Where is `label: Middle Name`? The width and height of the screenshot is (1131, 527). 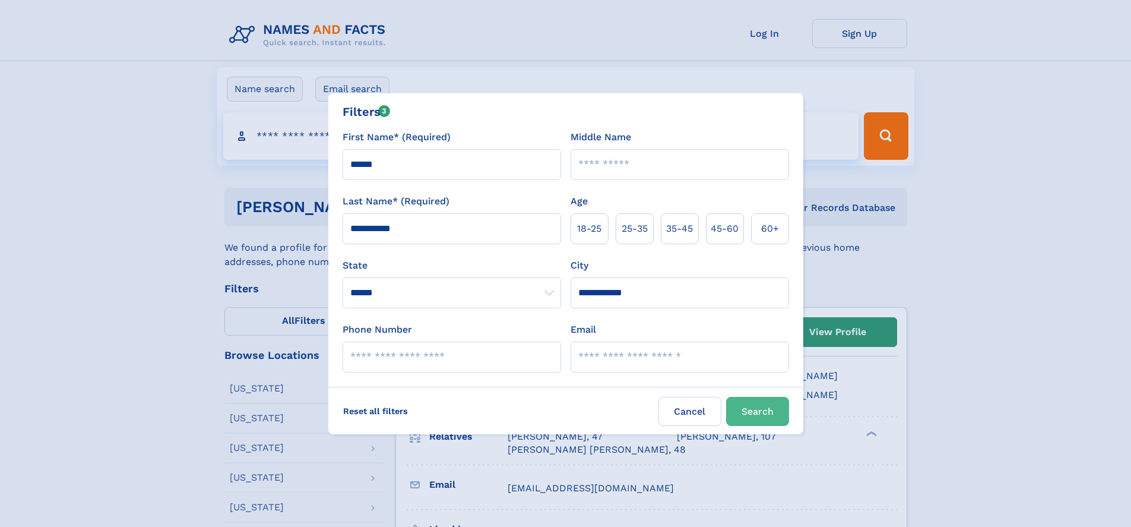 label: Middle Name is located at coordinates (601, 137).